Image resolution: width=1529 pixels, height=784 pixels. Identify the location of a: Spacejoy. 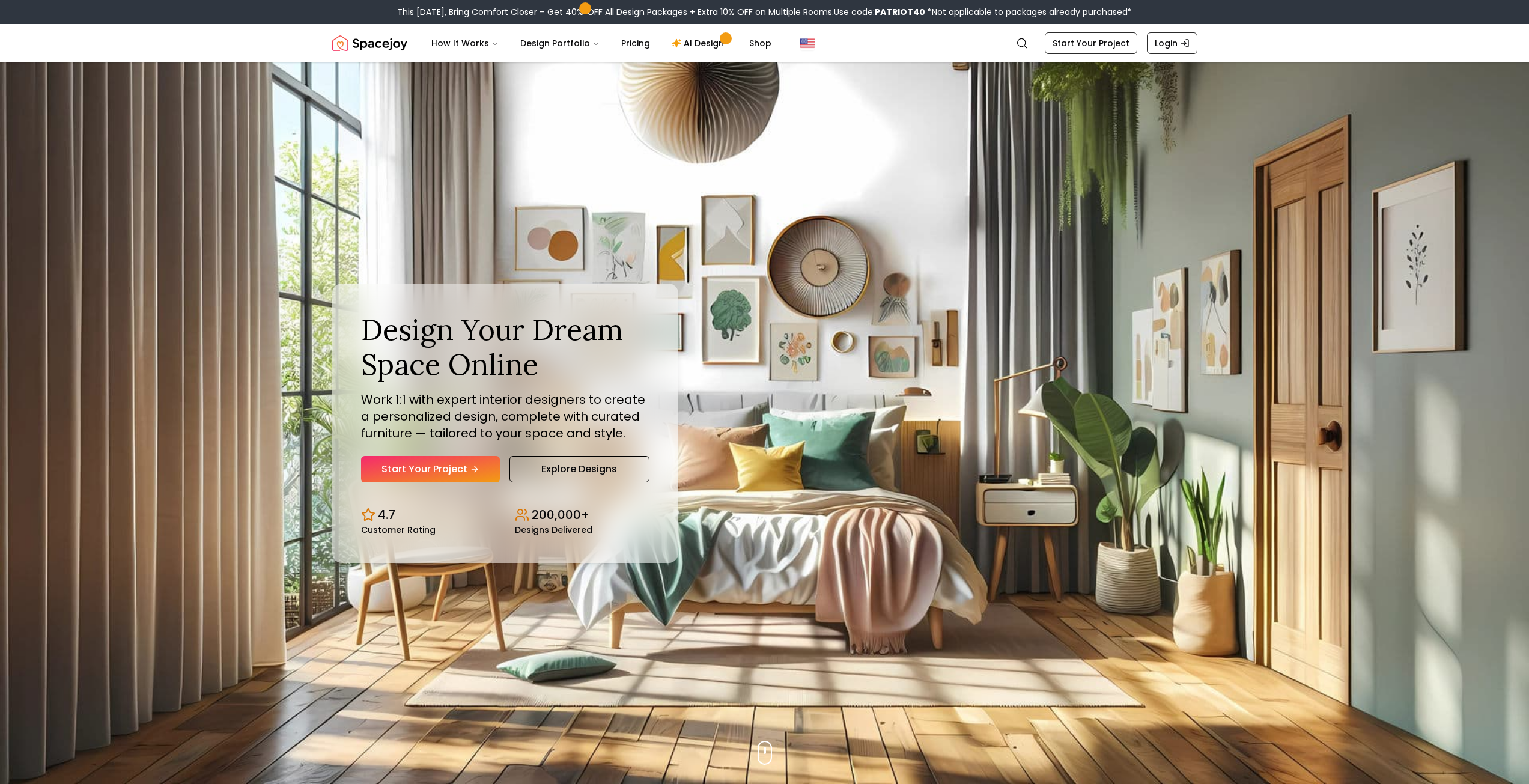
(370, 43).